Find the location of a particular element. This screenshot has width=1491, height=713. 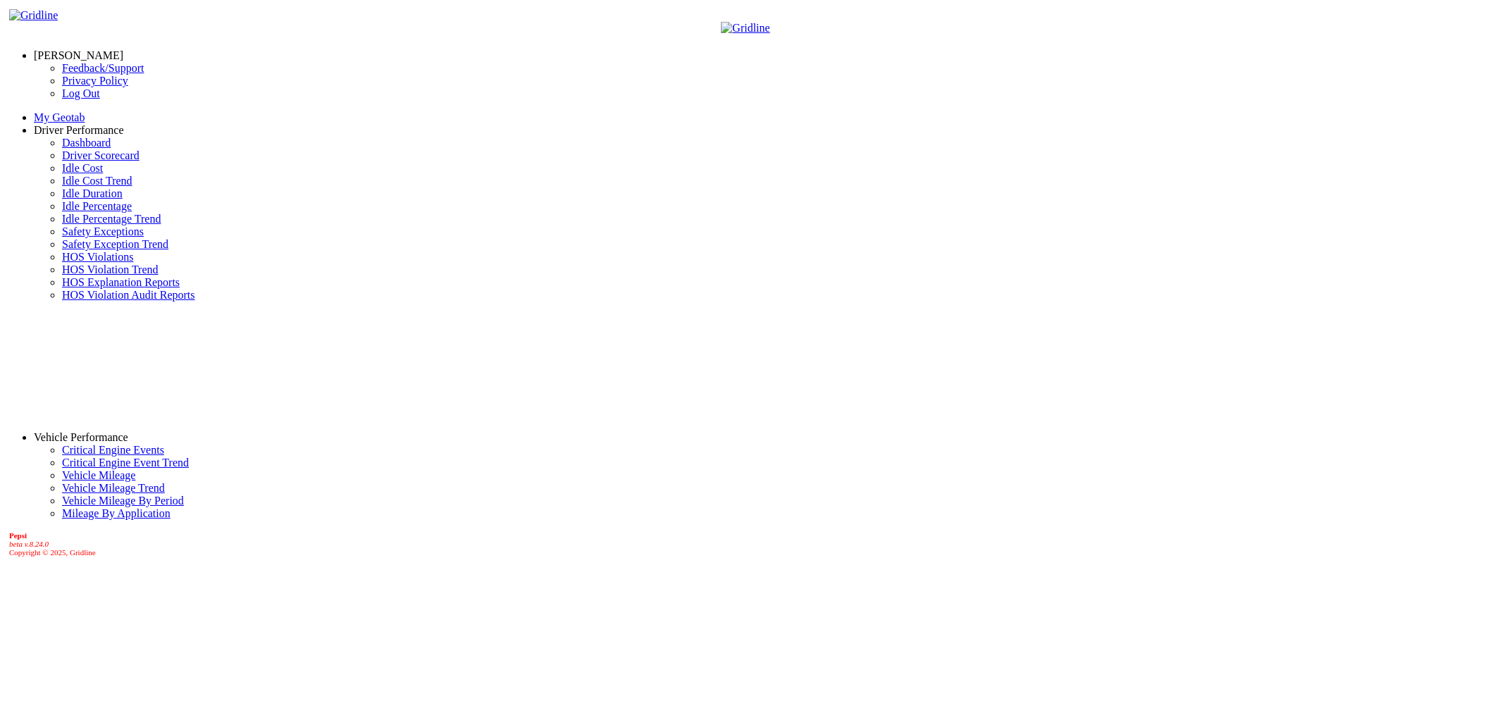

a: Vehicle Mileage is located at coordinates (99, 475).